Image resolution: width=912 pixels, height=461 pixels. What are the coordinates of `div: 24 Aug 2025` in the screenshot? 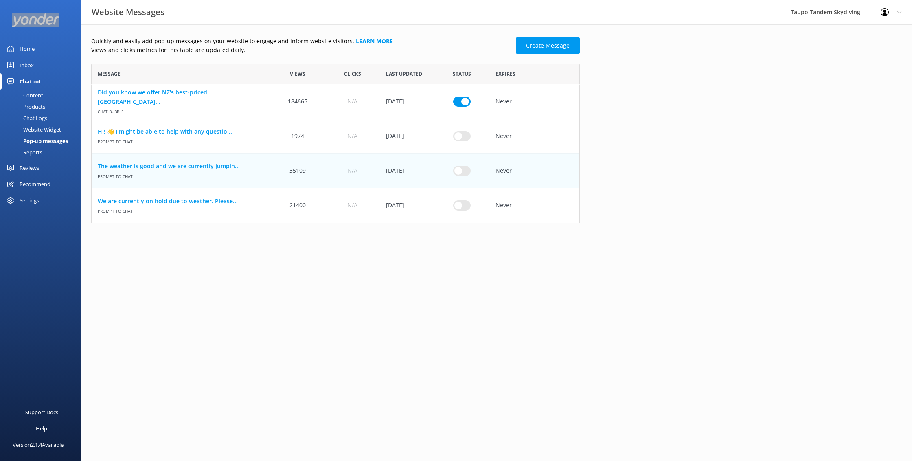 It's located at (407, 171).